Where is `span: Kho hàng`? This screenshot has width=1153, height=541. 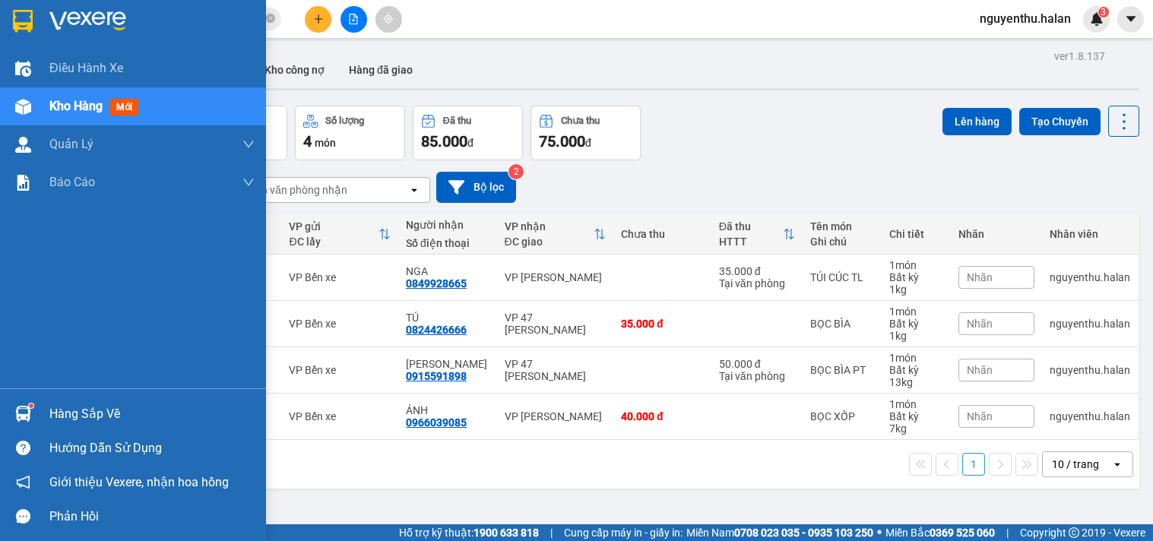
span: Kho hàng is located at coordinates (76, 106).